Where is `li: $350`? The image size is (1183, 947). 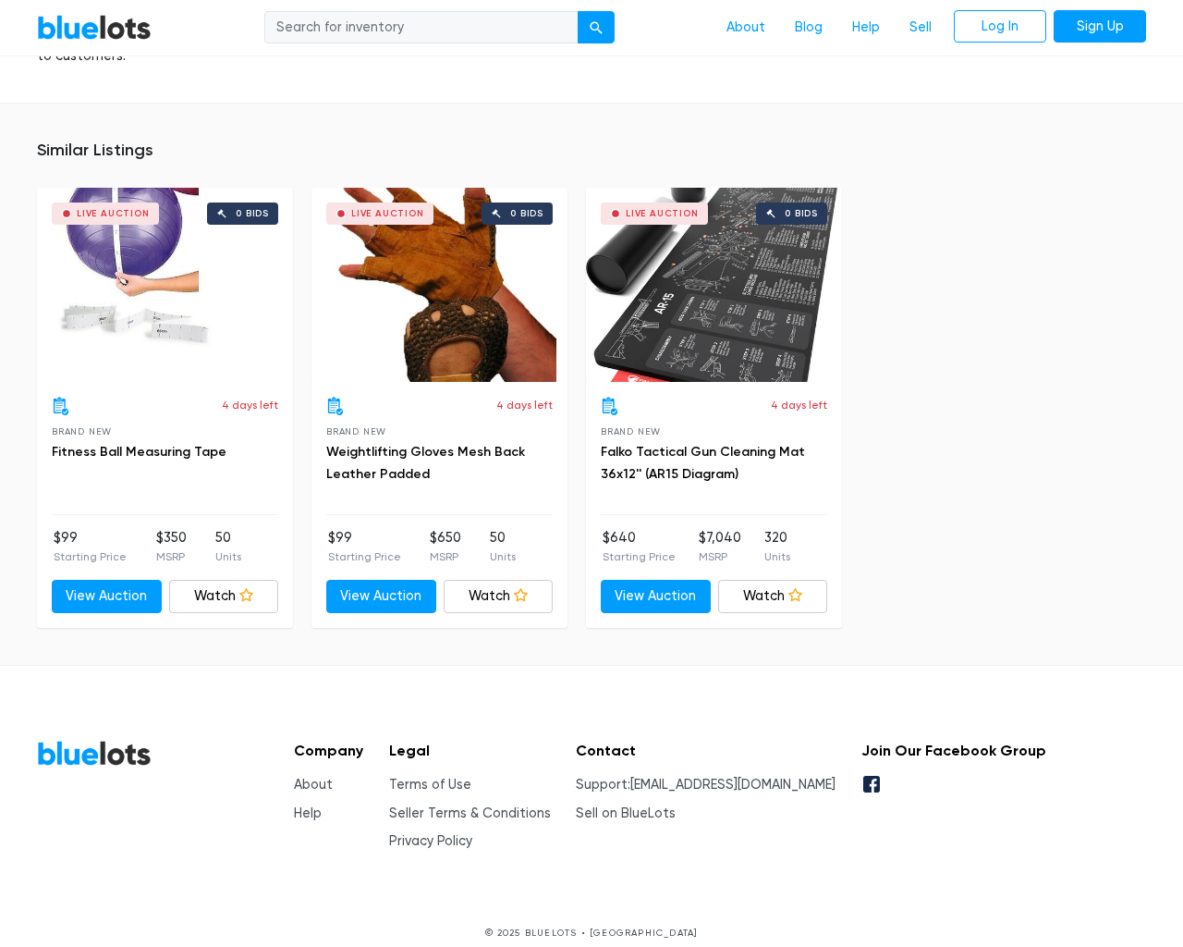 li: $350 is located at coordinates (171, 546).